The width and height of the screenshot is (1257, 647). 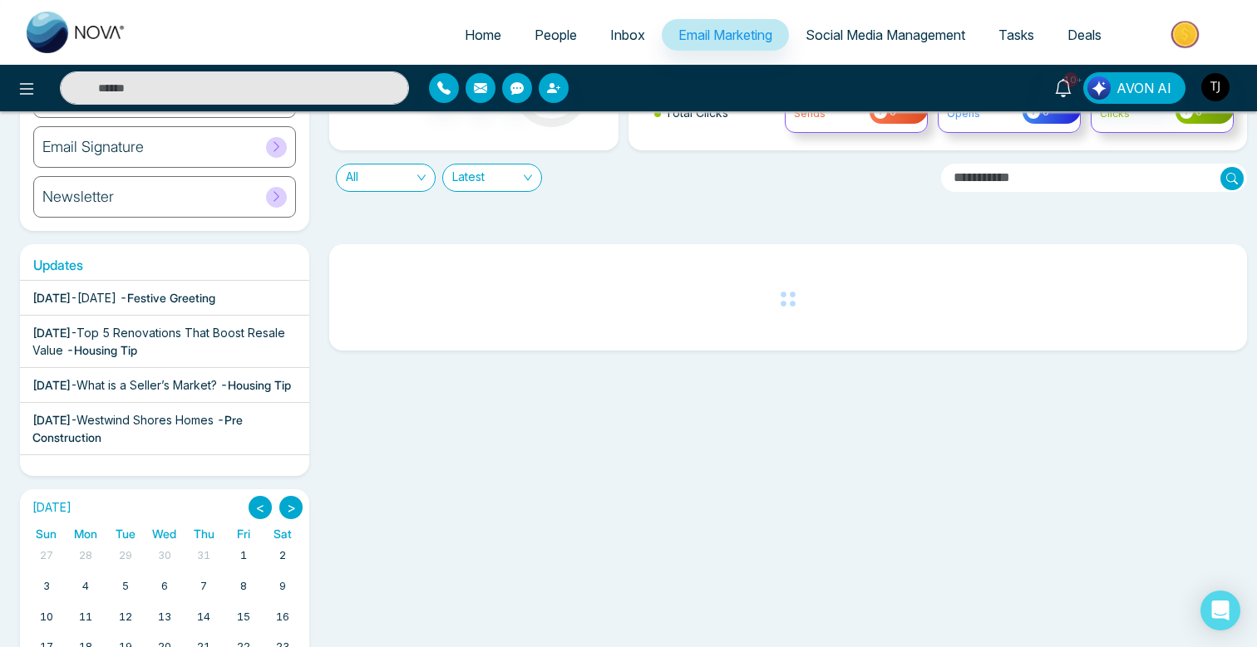 I want to click on h6: Email Signature, so click(x=93, y=147).